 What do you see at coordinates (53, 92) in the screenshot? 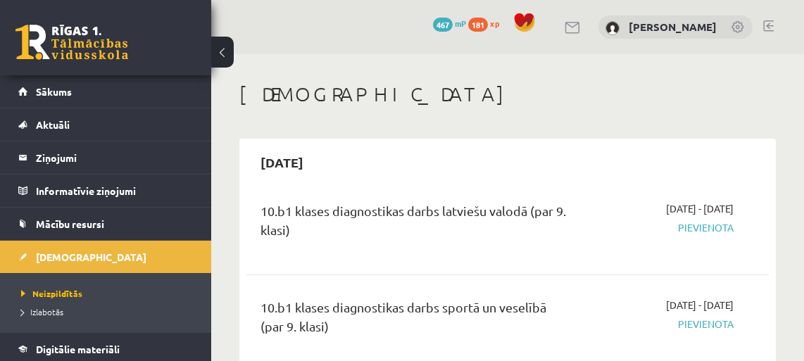
I see `span: Sākums` at bounding box center [53, 92].